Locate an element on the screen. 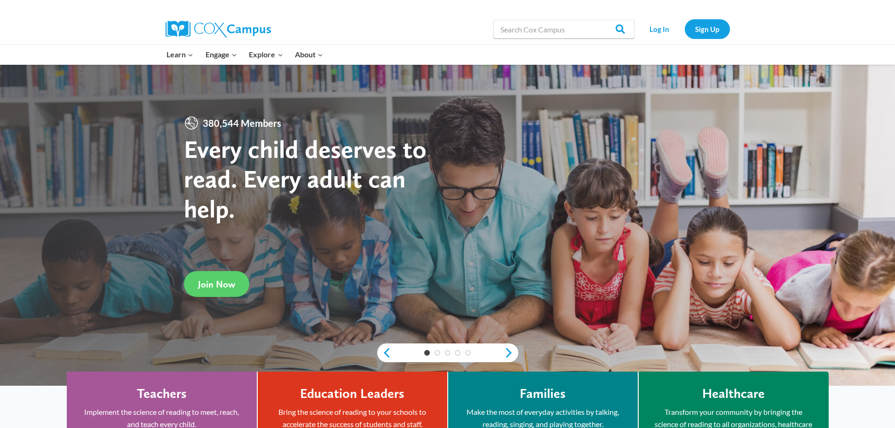 This screenshot has height=428, width=895. a: 5 is located at coordinates (468, 353).